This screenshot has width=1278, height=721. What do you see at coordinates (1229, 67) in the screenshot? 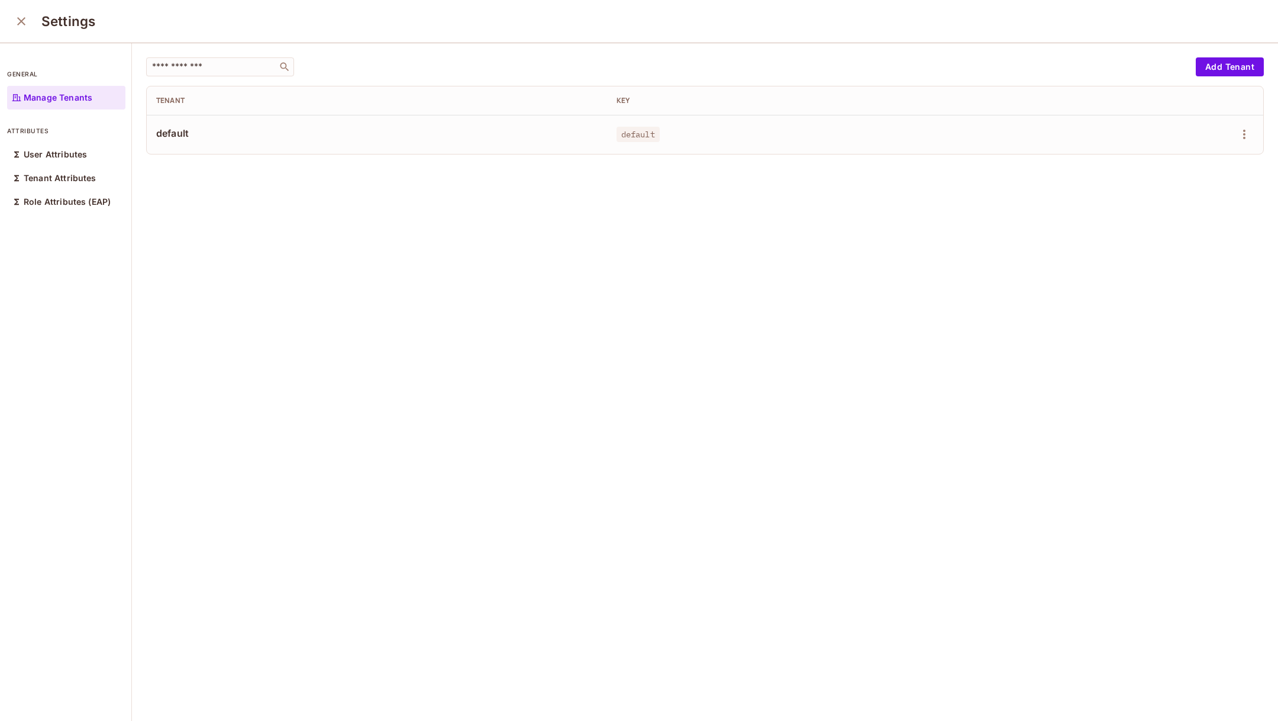
I see `button: Add Tenant` at bounding box center [1229, 67].